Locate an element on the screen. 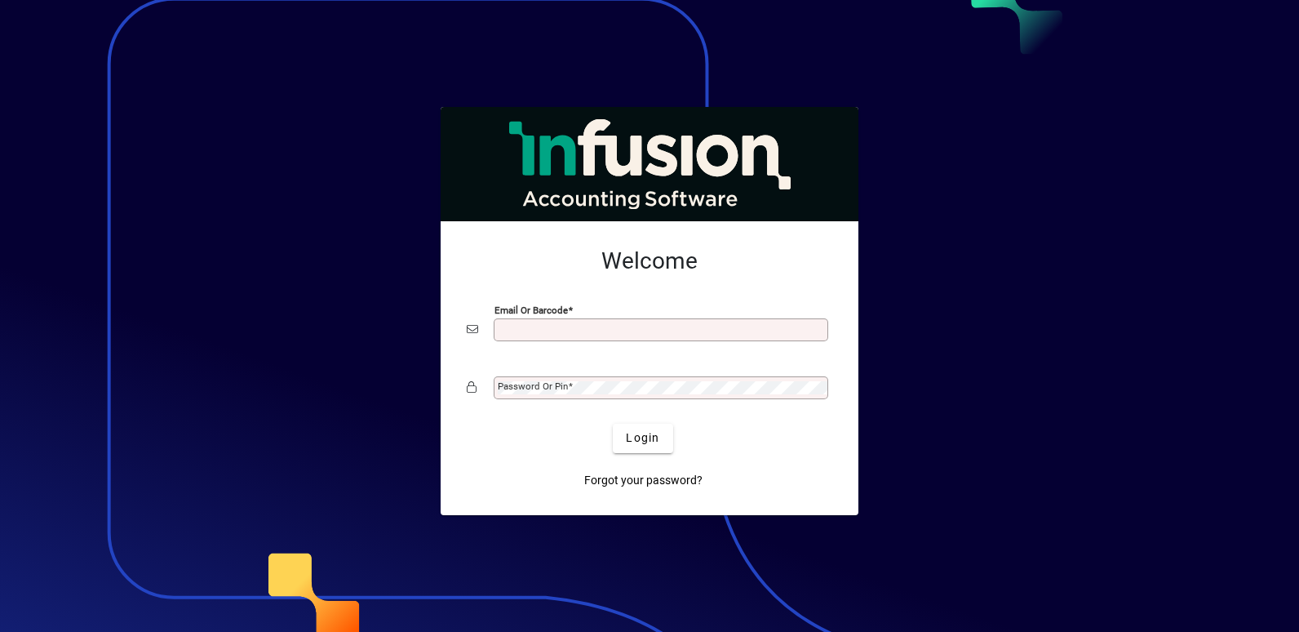  button: Login is located at coordinates (642, 438).